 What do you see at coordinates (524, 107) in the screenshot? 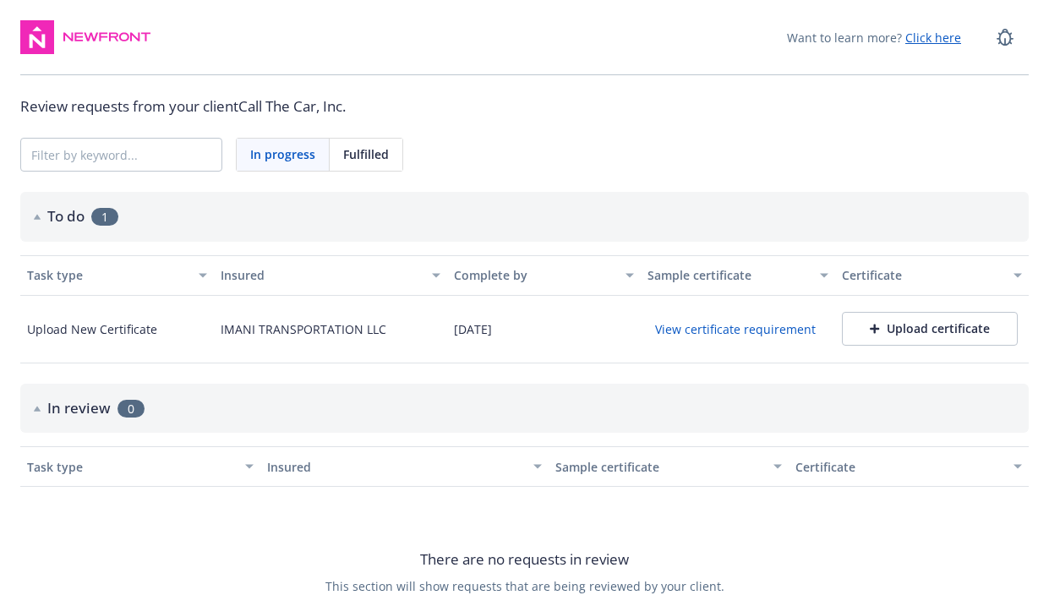
I see `div: Review requests from your client Call The Car, Inc.` at bounding box center [524, 107].